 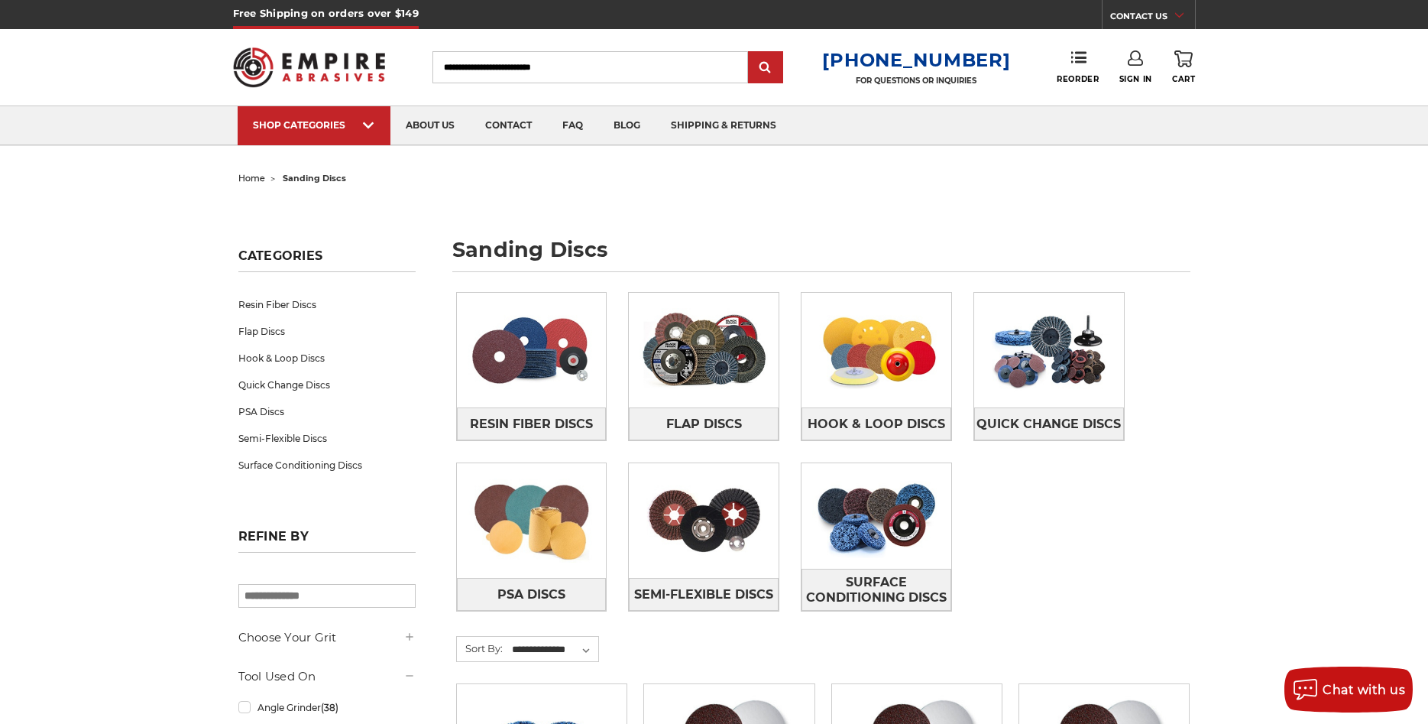 I want to click on span: home, so click(x=251, y=178).